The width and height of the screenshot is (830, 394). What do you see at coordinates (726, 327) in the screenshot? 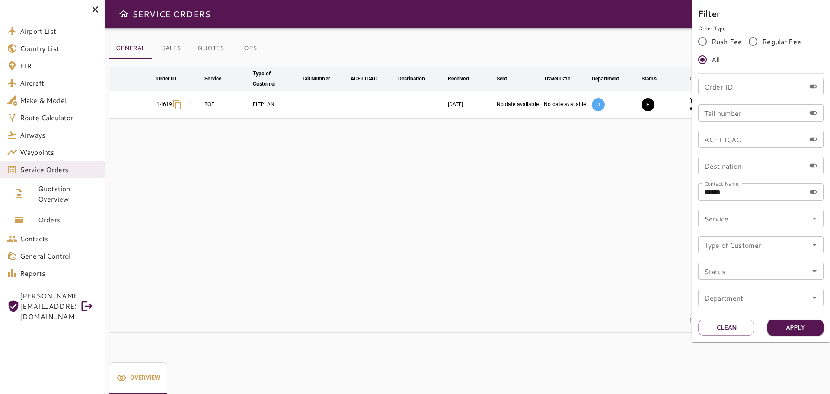
I see `button: Clean` at bounding box center [726, 327].